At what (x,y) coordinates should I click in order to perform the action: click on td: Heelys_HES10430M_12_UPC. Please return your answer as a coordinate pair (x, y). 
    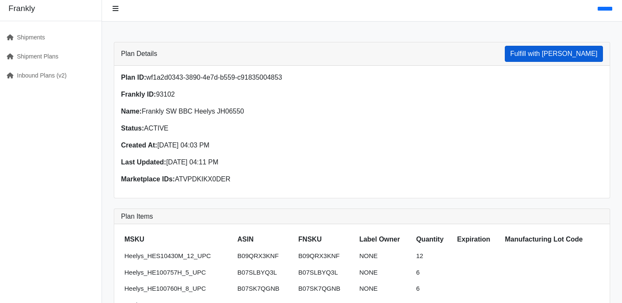
    Looking at the image, I should click on (177, 256).